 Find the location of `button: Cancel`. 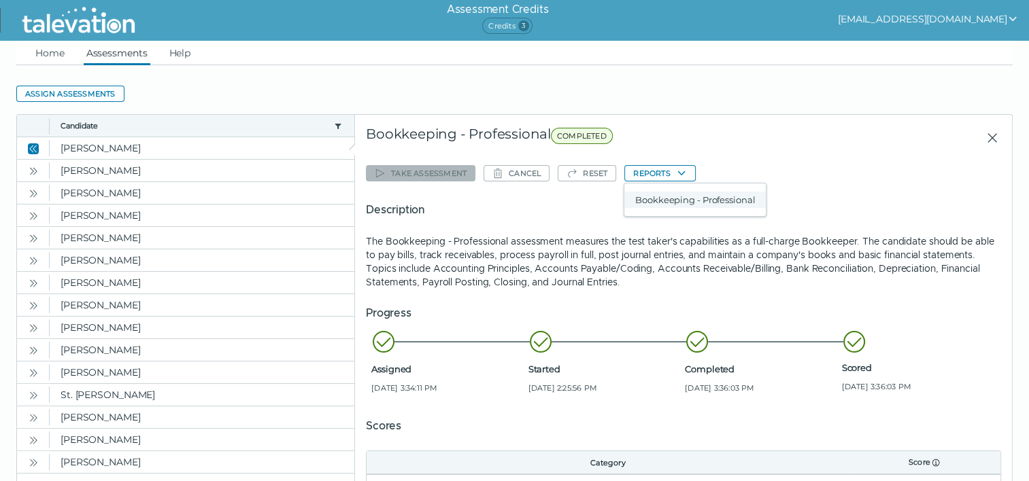

button: Cancel is located at coordinates (516, 173).